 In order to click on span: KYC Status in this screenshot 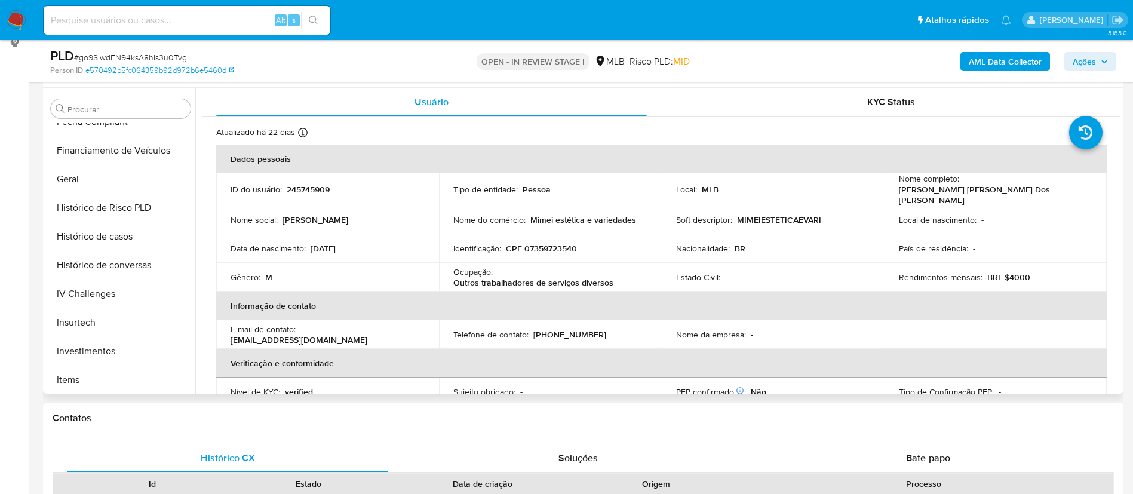, I will do `click(891, 102)`.